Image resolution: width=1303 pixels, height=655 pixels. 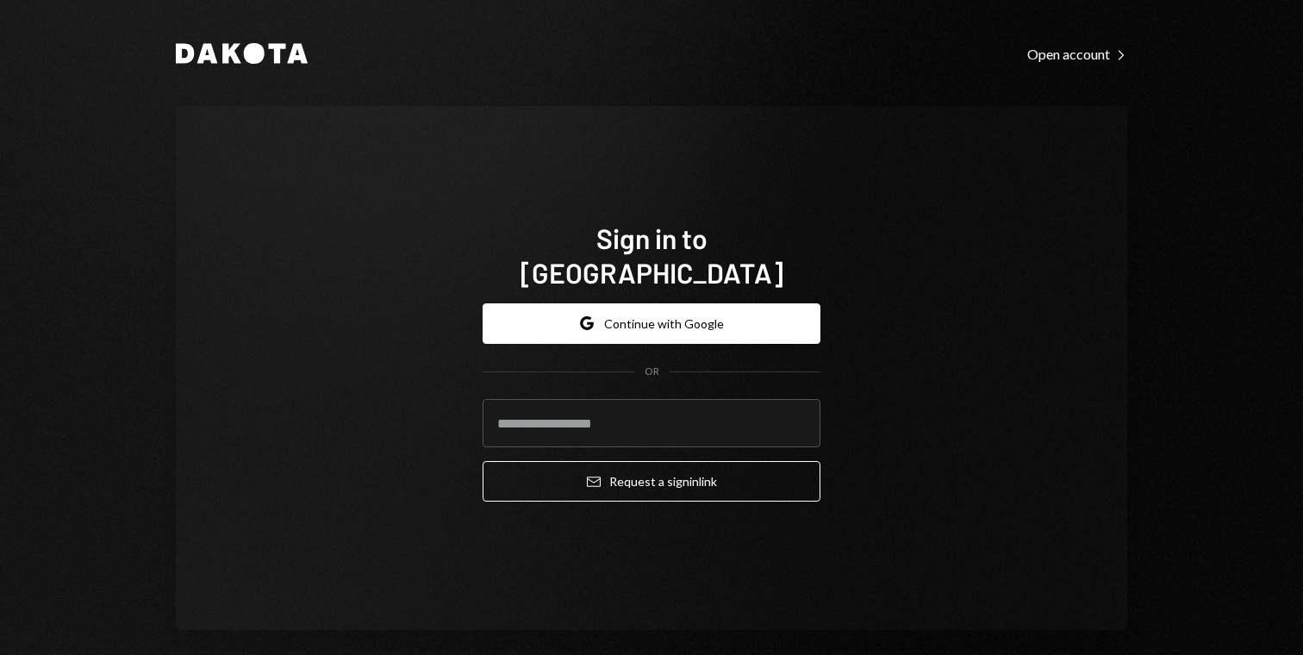 I want to click on a: Open account, so click(x=1077, y=53).